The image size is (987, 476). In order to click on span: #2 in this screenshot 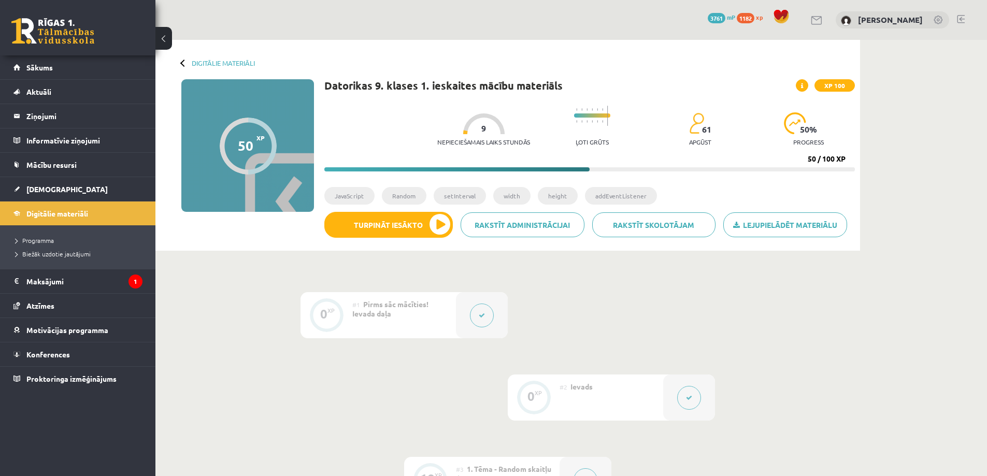, I will do `click(563, 387)`.